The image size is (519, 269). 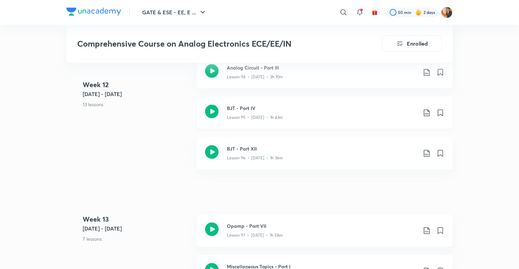 I want to click on p: 7 lessons, so click(x=137, y=238).